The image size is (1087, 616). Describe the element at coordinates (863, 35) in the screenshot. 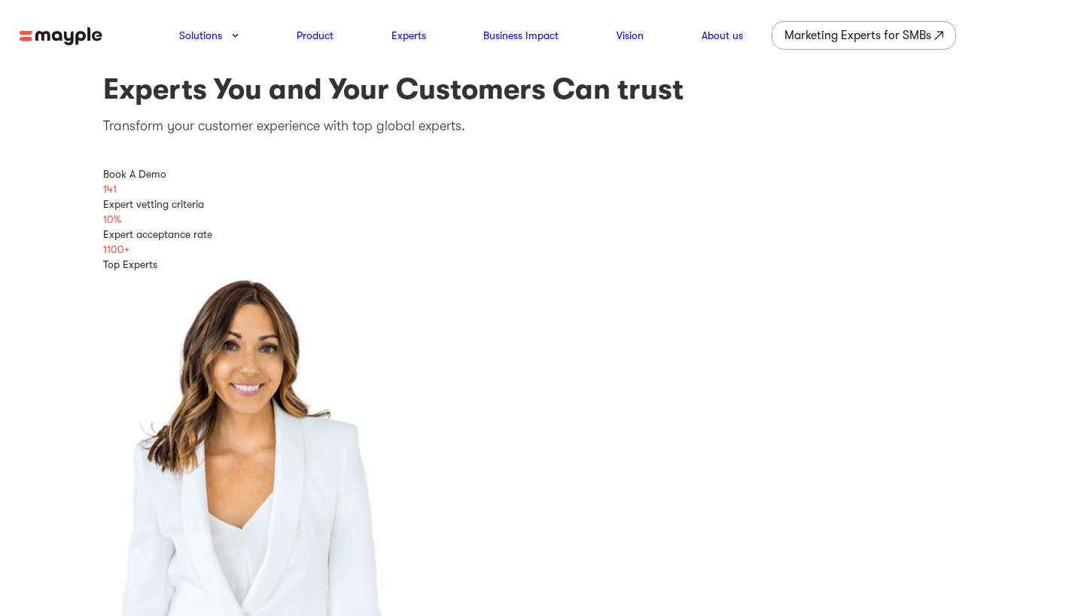

I see `a: Marketing Experts for SMBs` at that location.